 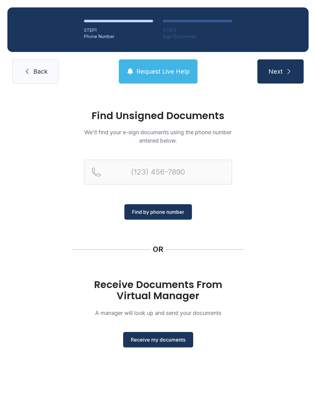 What do you see at coordinates (40, 71) in the screenshot?
I see `span: Back` at bounding box center [40, 71].